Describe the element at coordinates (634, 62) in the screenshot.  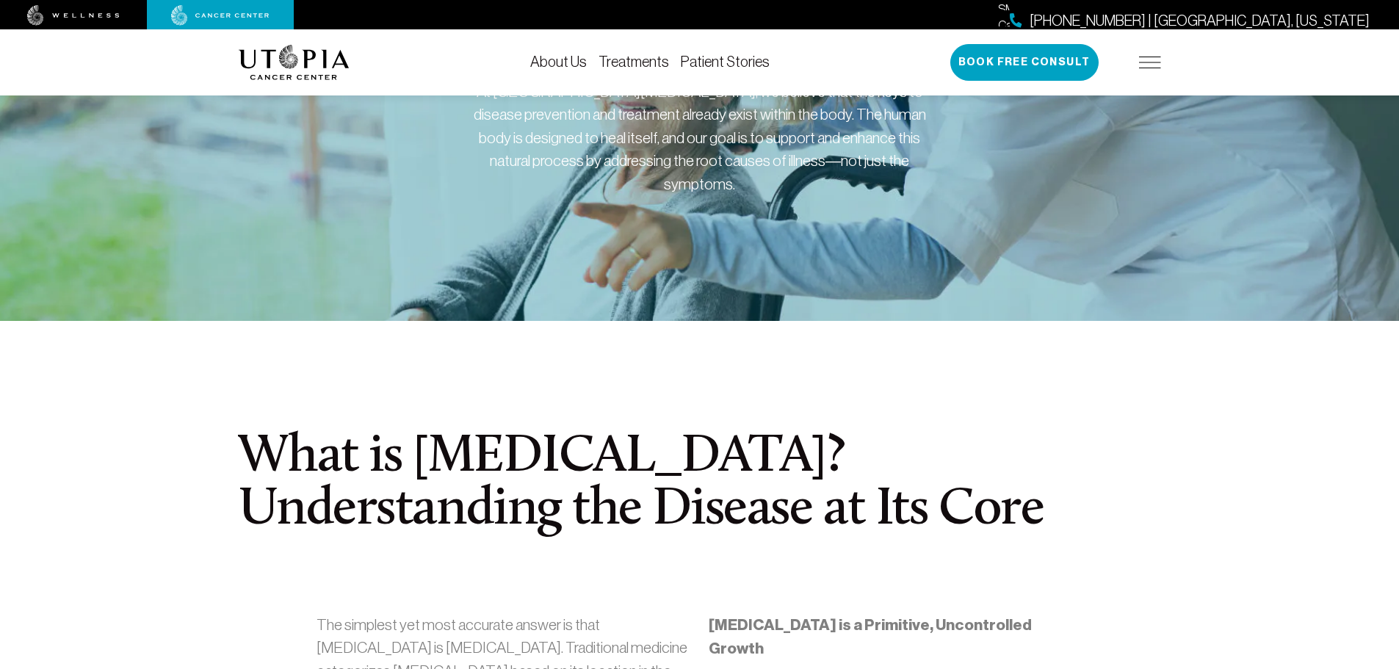
I see `a: Treatments` at that location.